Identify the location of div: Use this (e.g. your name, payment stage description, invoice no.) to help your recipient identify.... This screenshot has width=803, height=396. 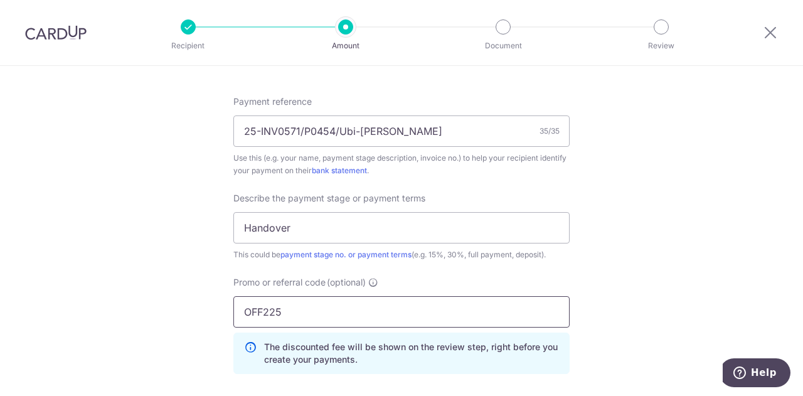
(402, 164).